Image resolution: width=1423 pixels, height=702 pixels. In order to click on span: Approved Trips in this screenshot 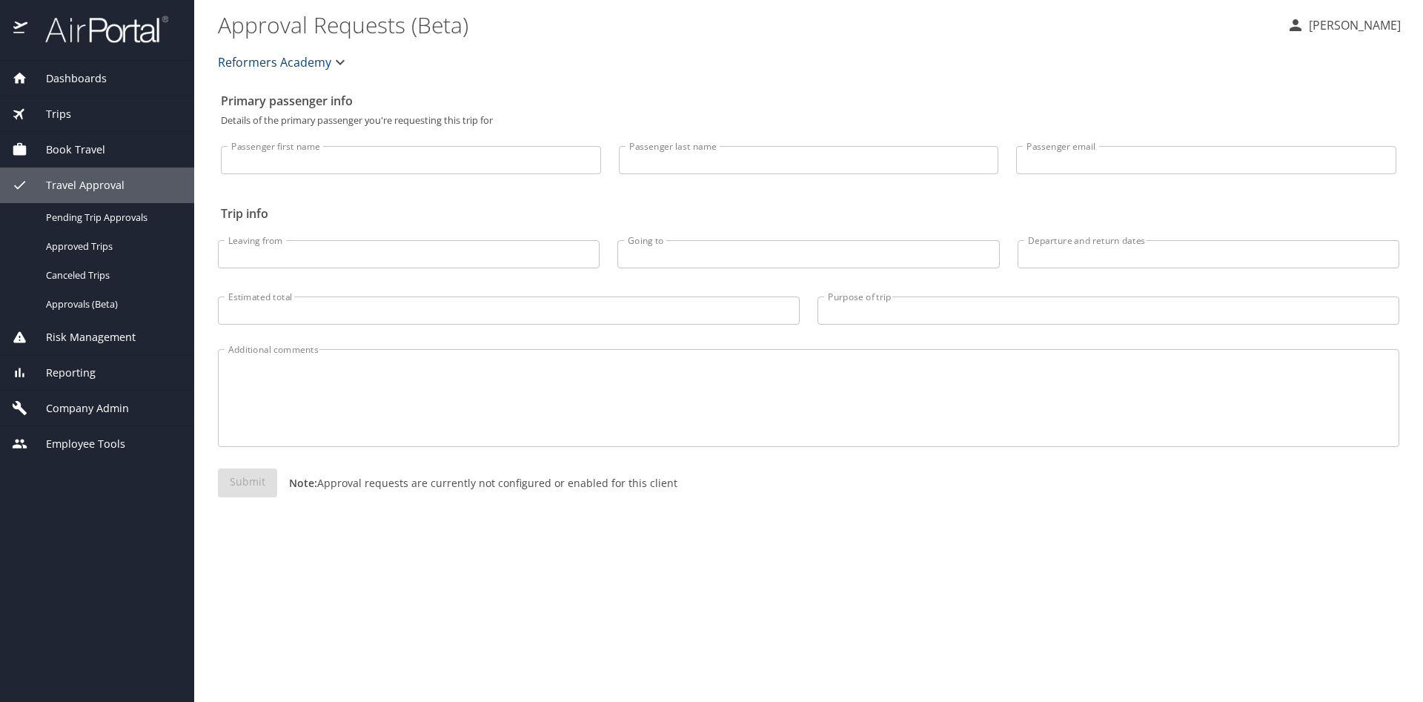, I will do `click(111, 246)`.